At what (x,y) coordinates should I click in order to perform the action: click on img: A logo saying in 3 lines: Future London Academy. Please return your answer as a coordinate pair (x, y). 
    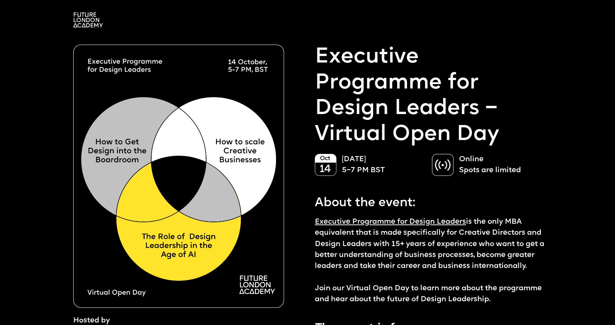
    Looking at the image, I should click on (88, 20).